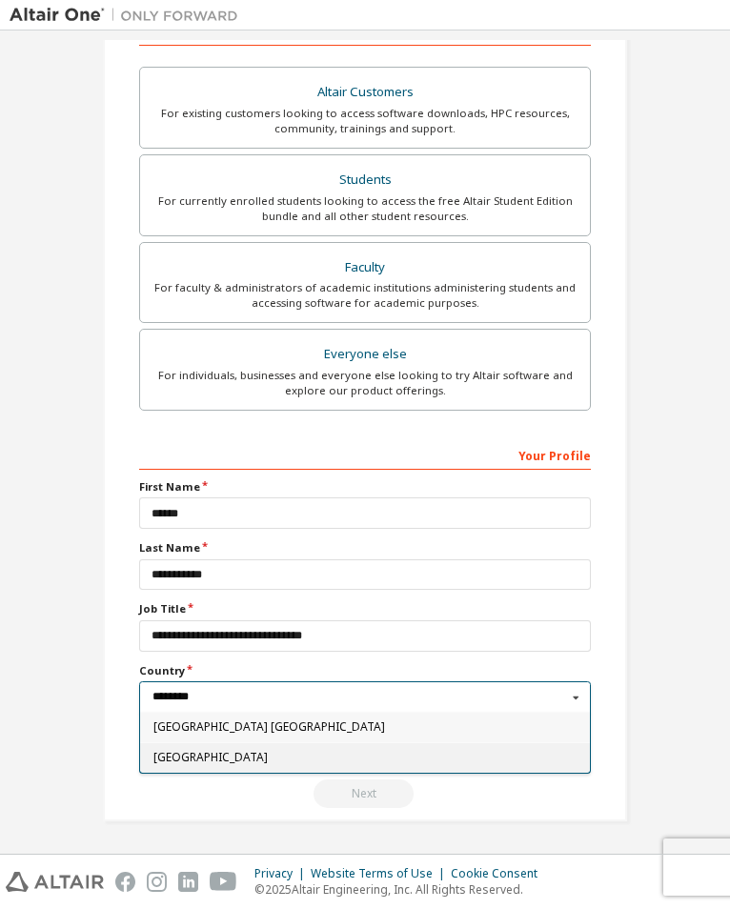  I want to click on img: altair_logo.svg, so click(54, 882).